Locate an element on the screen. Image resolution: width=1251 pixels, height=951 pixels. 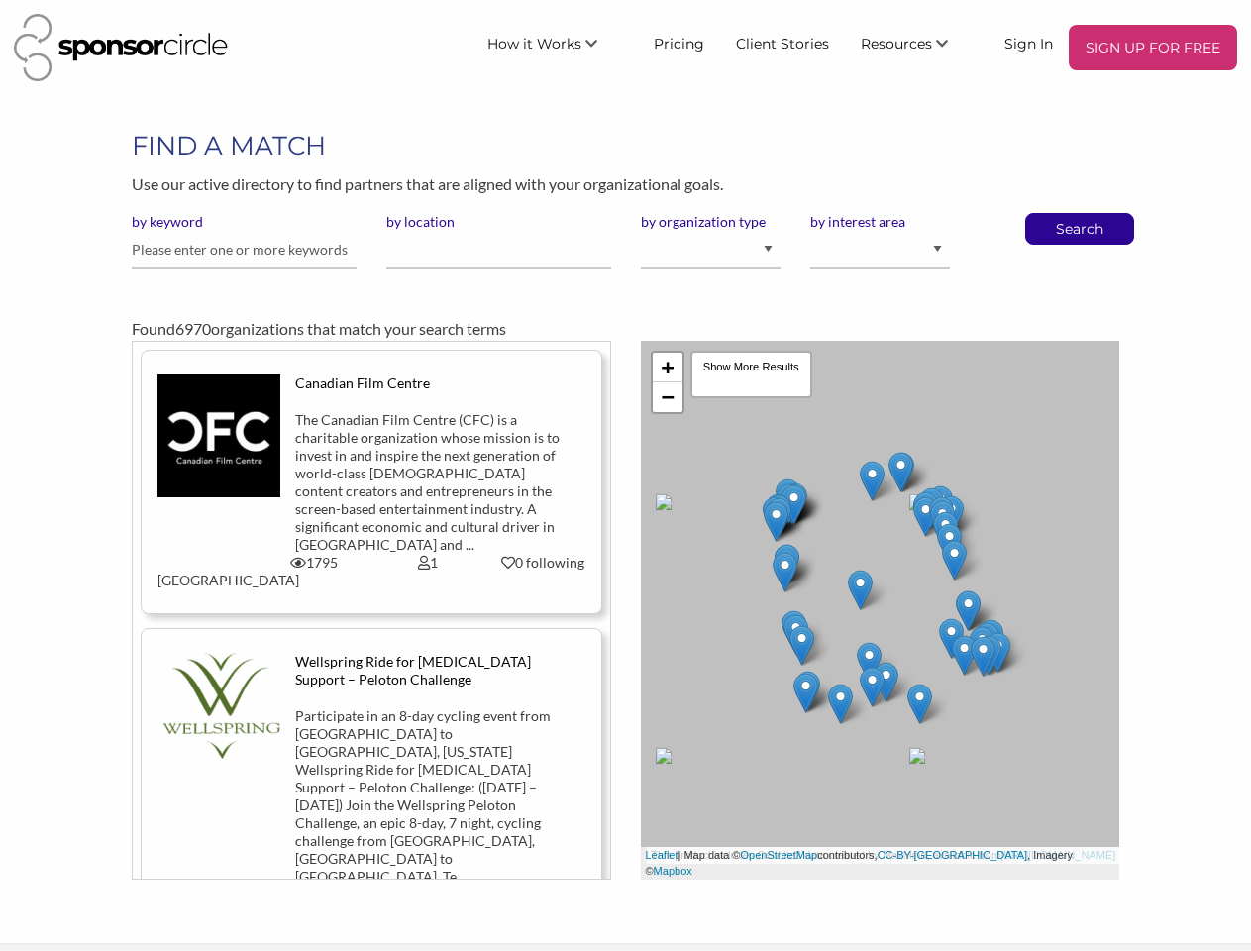
a: Mapbox is located at coordinates (673, 871).